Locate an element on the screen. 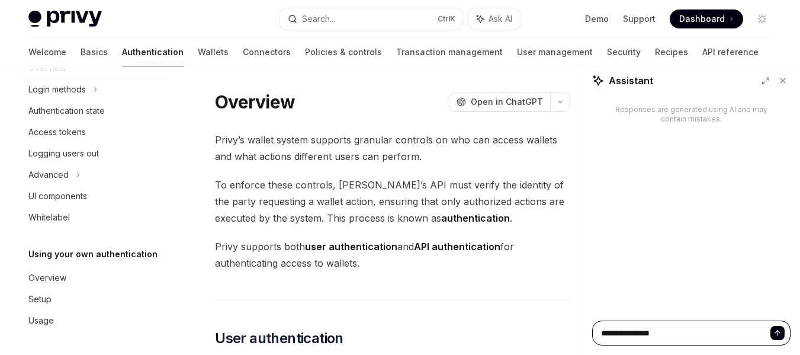  a: Authentication is located at coordinates (153, 52).